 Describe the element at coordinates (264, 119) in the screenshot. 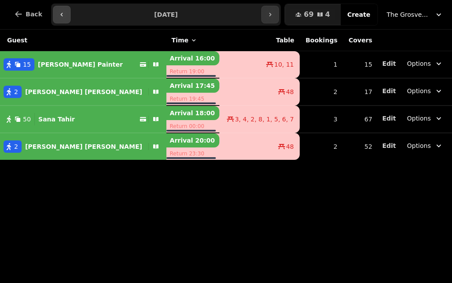

I see `span: 3, 4, 2, 8, 1, 5, 6, 7` at that location.